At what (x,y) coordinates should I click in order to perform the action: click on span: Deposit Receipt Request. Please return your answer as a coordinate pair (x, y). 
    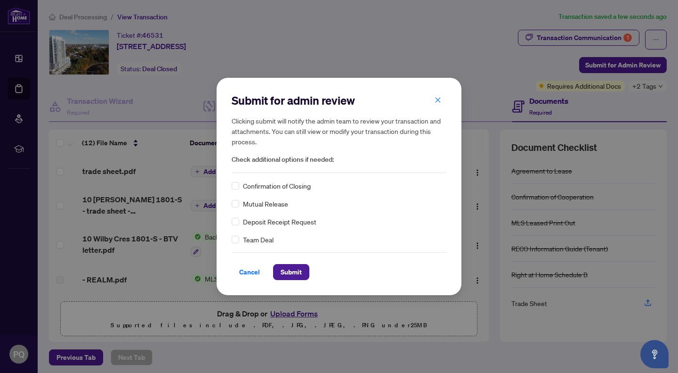
    Looking at the image, I should click on (280, 221).